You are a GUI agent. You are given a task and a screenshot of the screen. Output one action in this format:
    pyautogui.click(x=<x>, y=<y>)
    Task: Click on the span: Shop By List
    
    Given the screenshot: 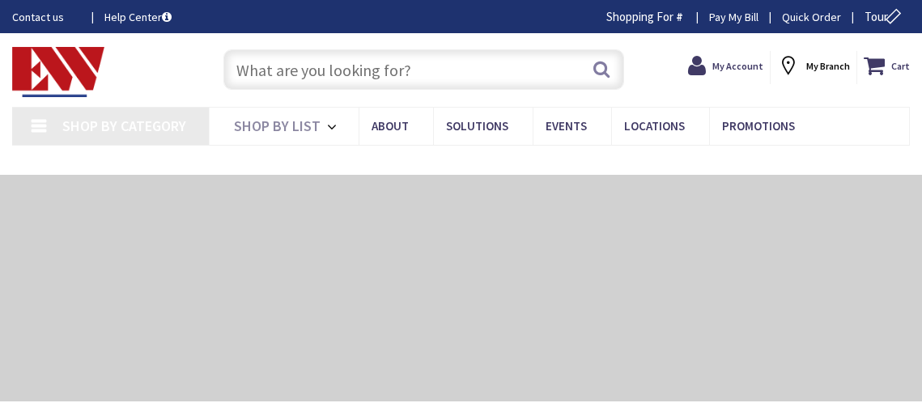 What is the action you would take?
    pyautogui.click(x=277, y=125)
    